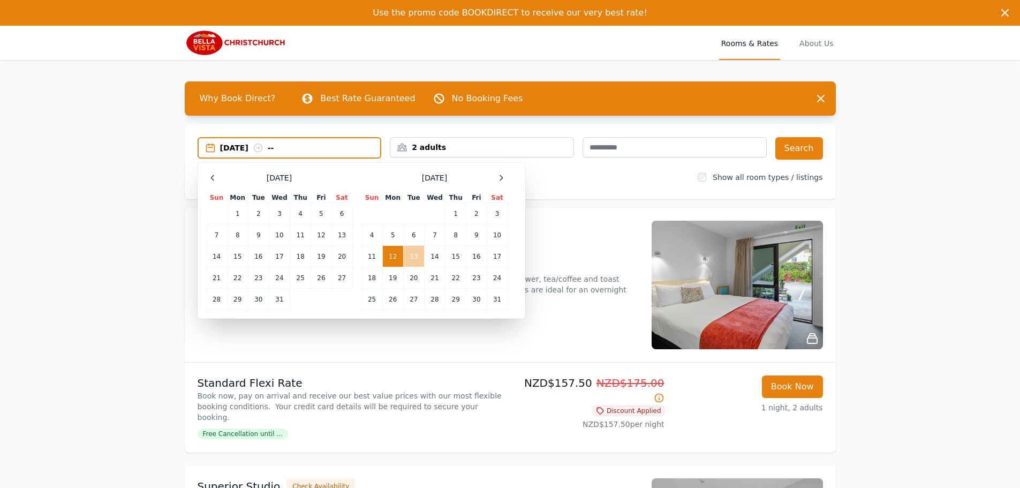 This screenshot has height=488, width=1020. Describe the element at coordinates (238, 99) in the screenshot. I see `span: Why Book Direct?` at that location.